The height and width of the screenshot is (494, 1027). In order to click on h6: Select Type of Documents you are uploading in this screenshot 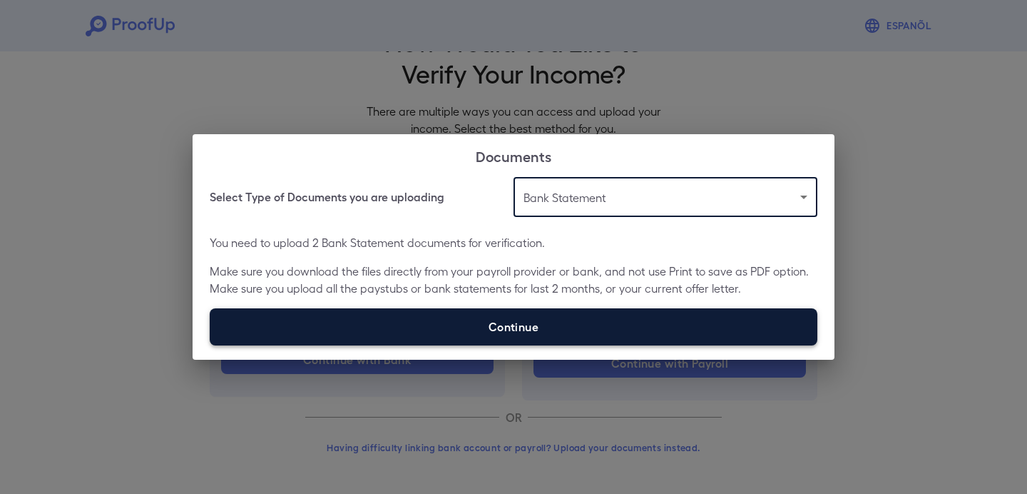, I will do `click(327, 197)`.